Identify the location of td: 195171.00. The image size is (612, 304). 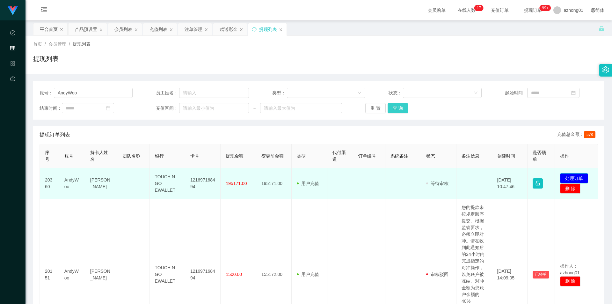
(274, 183).